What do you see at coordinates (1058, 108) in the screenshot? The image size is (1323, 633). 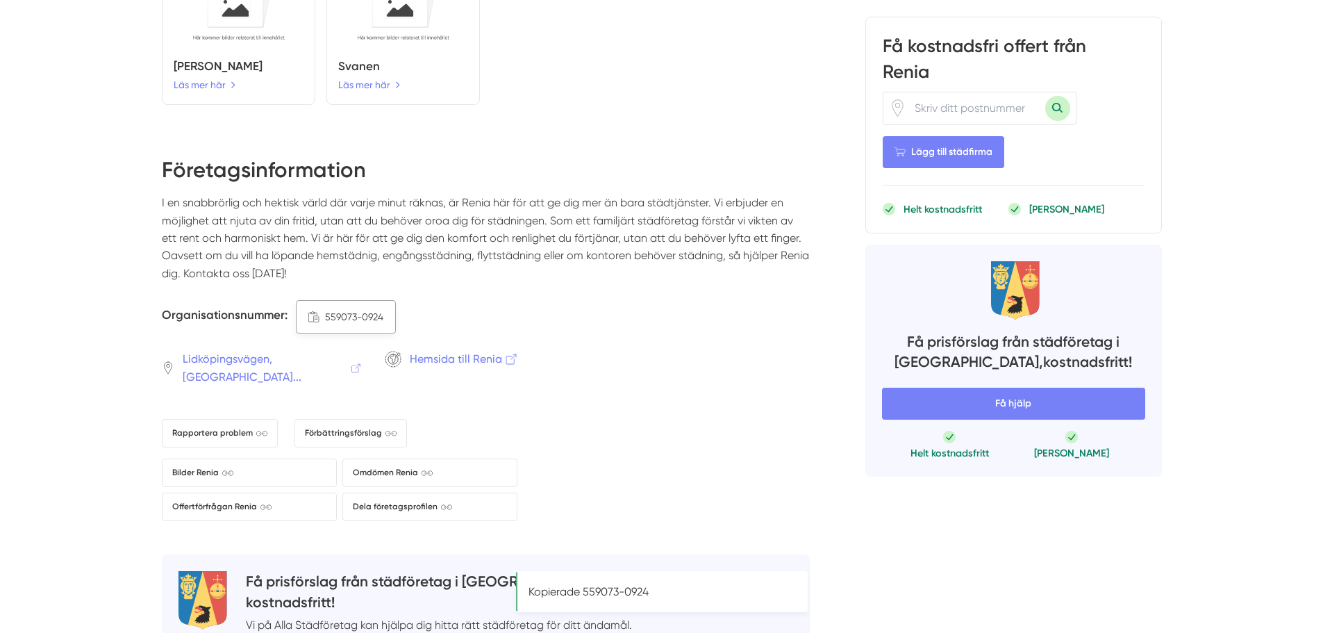 I see `button: Sök med postnummer` at bounding box center [1058, 108].